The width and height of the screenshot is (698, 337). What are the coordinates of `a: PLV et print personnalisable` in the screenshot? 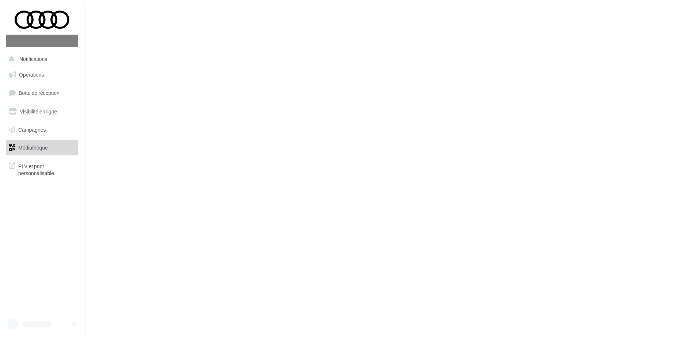 It's located at (42, 169).